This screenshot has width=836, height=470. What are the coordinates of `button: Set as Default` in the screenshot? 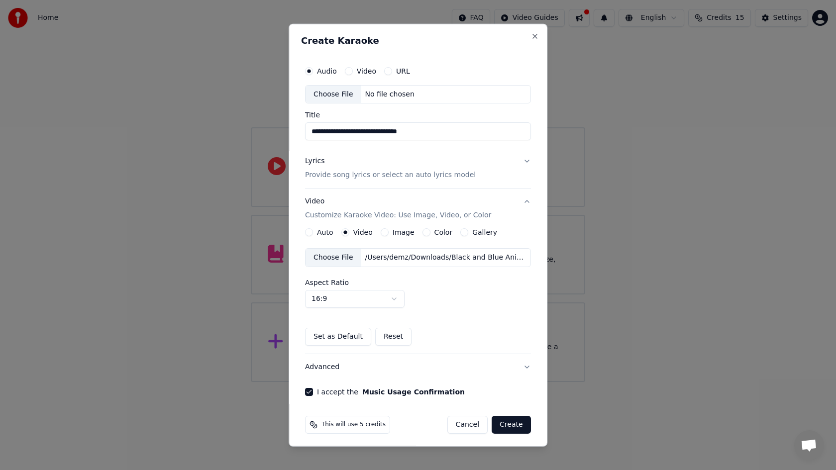 It's located at (338, 337).